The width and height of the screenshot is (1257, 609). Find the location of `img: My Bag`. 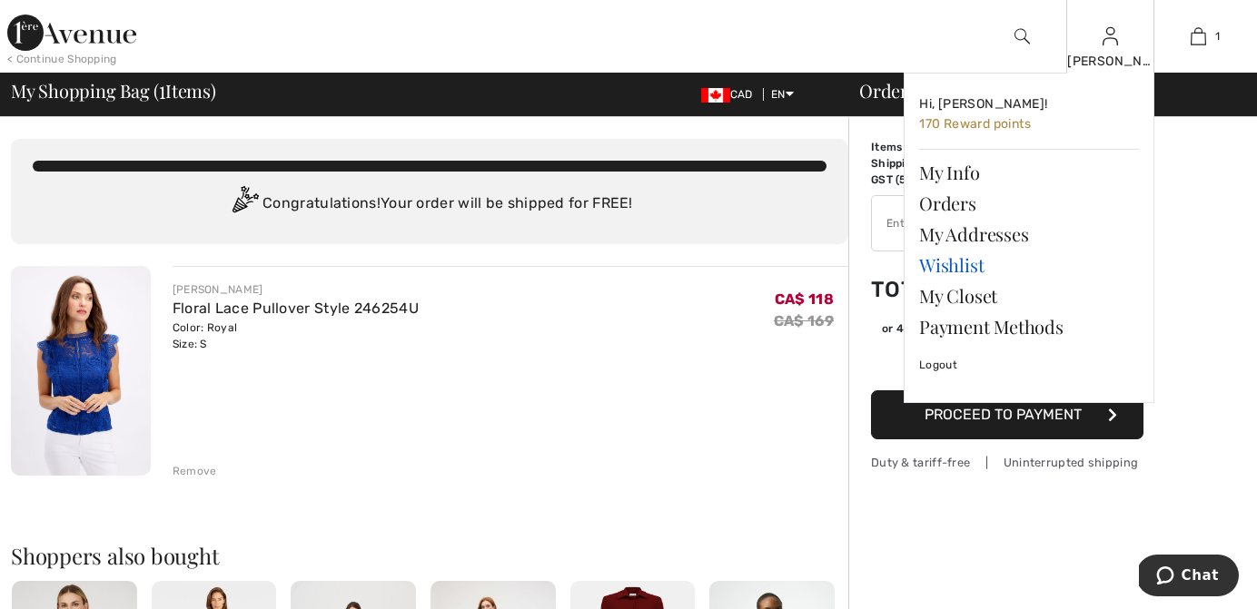

img: My Bag is located at coordinates (1198, 36).